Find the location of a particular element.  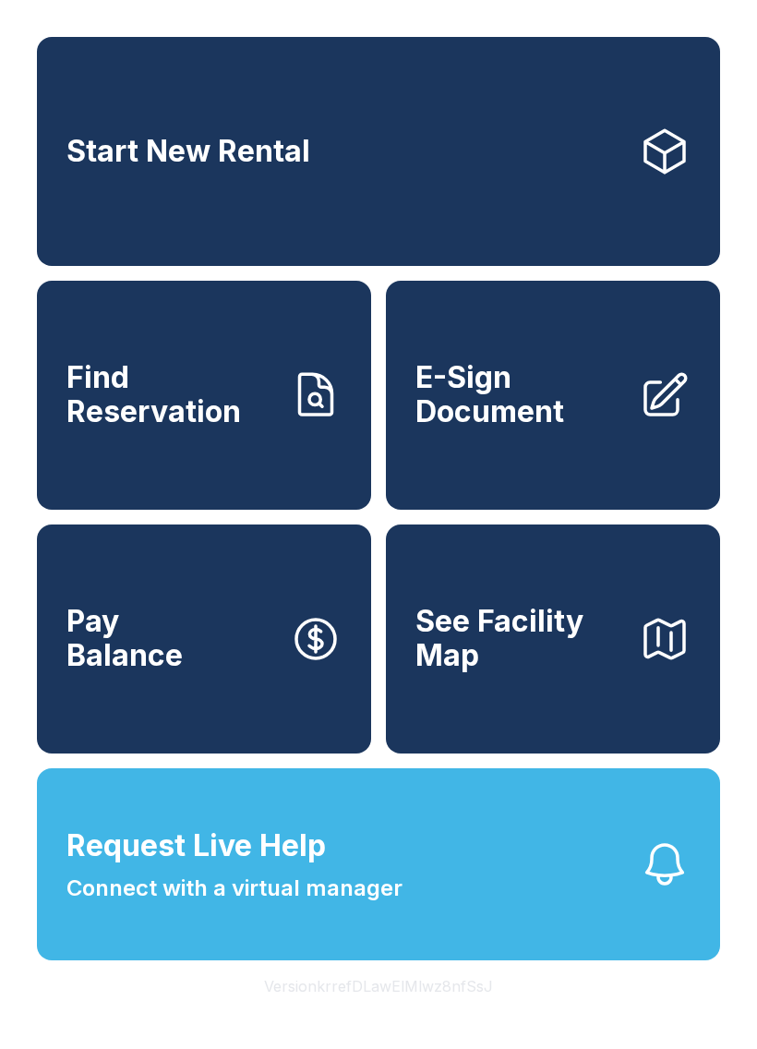

span: E-Sign Document is located at coordinates (520, 394).